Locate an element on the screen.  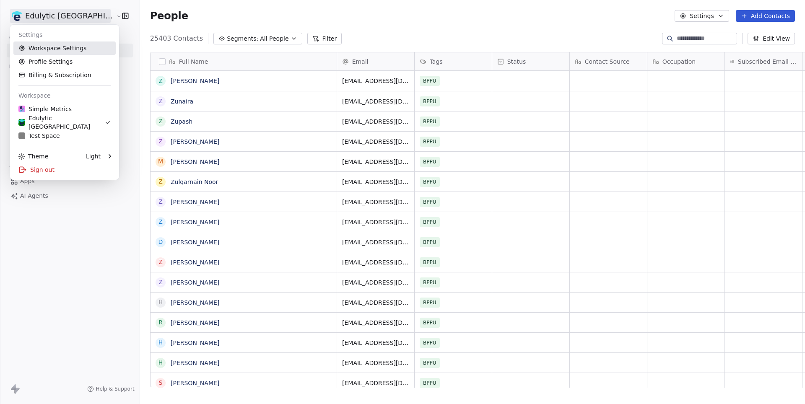
a: Billing & Subscription is located at coordinates (65, 75).